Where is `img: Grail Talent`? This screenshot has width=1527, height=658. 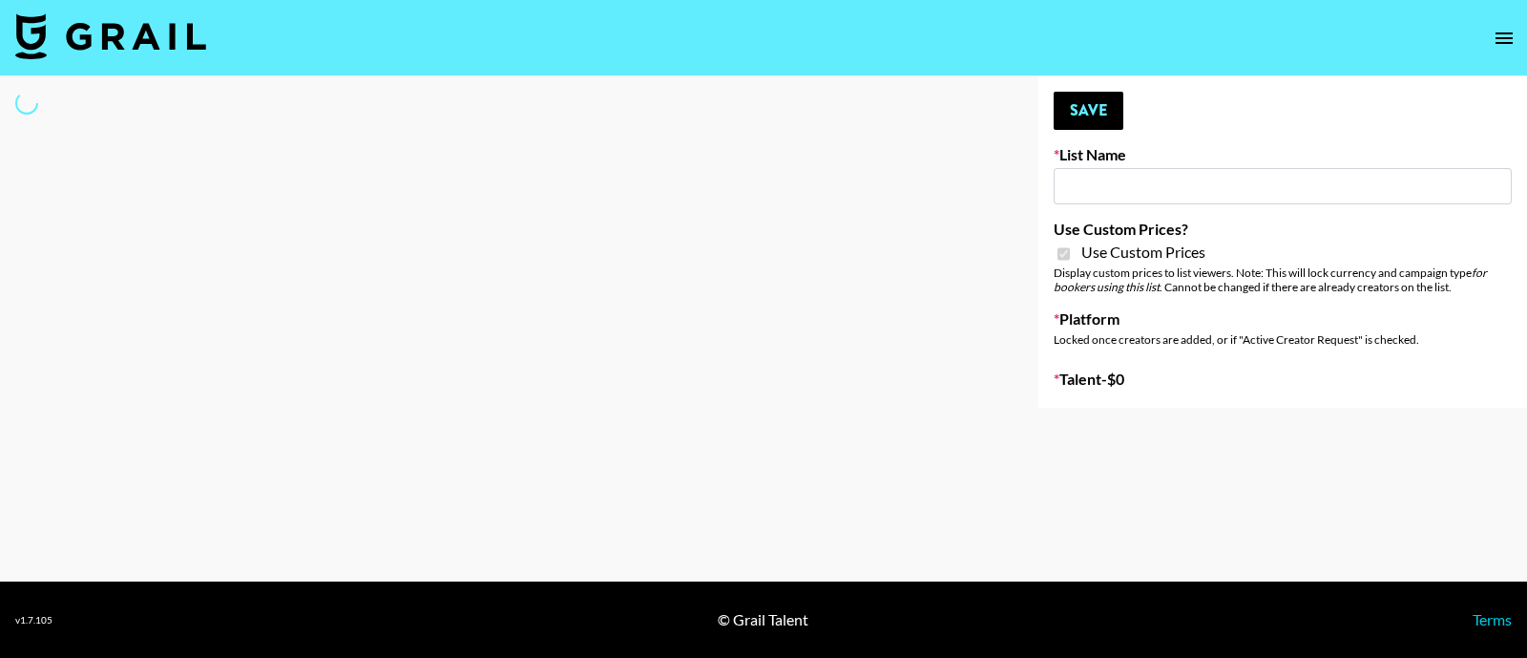
img: Grail Talent is located at coordinates (111, 36).